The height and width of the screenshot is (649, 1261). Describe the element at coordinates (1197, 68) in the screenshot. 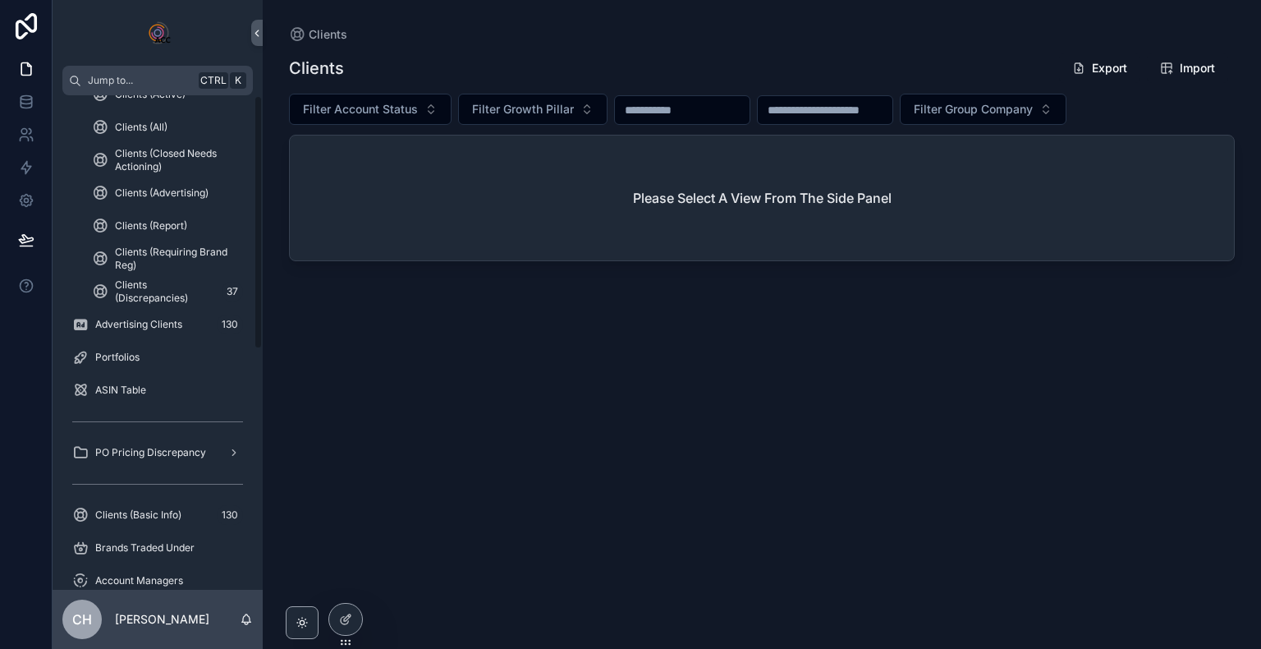

I see `span: Import` at that location.